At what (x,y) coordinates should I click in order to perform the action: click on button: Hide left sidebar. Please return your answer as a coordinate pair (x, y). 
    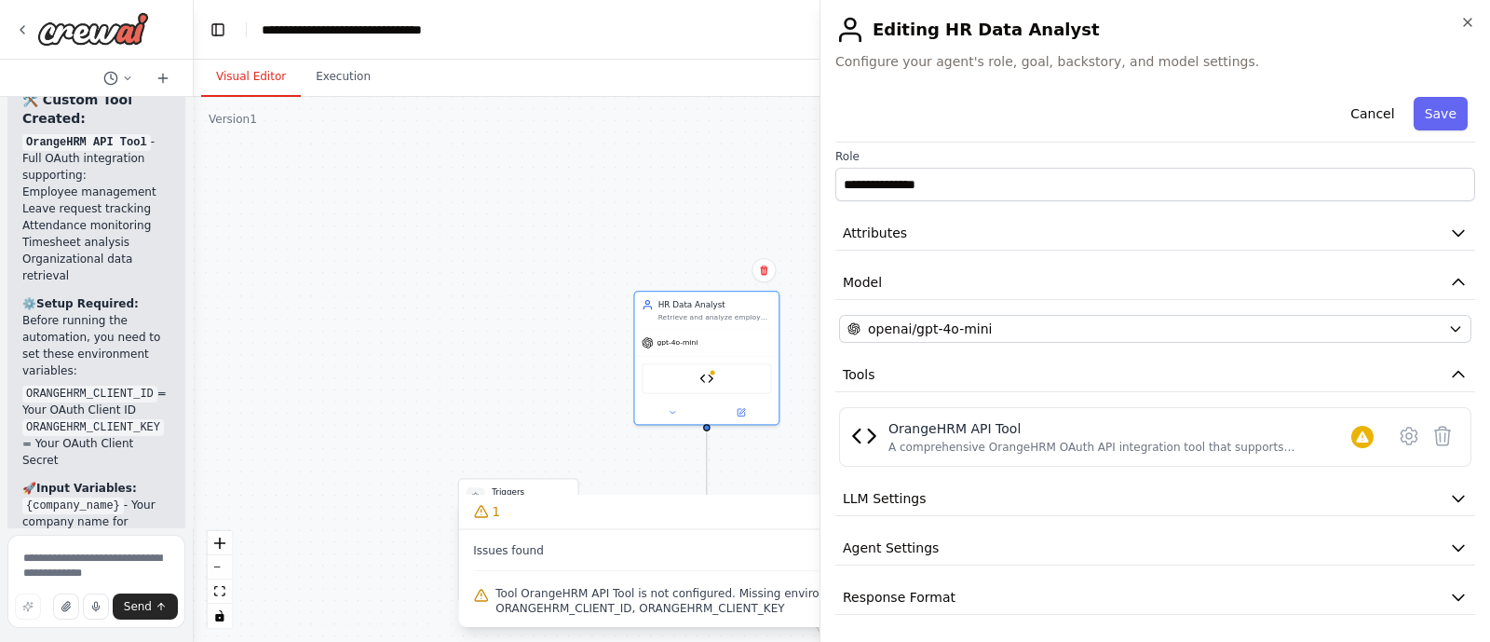
    Looking at the image, I should click on (218, 30).